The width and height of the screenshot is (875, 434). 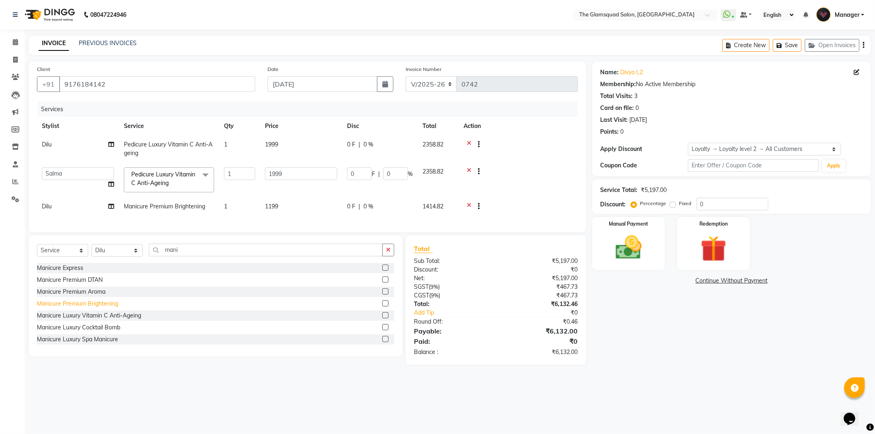 What do you see at coordinates (421, 295) in the screenshot?
I see `span: CGST` at bounding box center [421, 295].